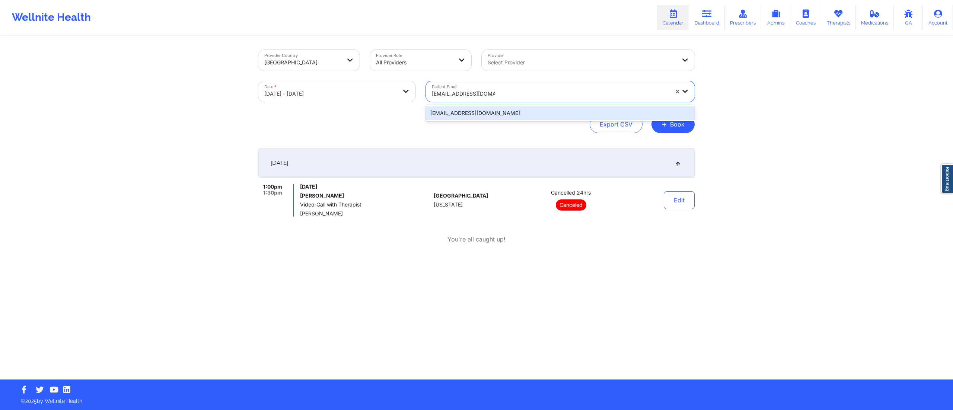  What do you see at coordinates (805, 17) in the screenshot?
I see `a: Coaches` at bounding box center [805, 17].